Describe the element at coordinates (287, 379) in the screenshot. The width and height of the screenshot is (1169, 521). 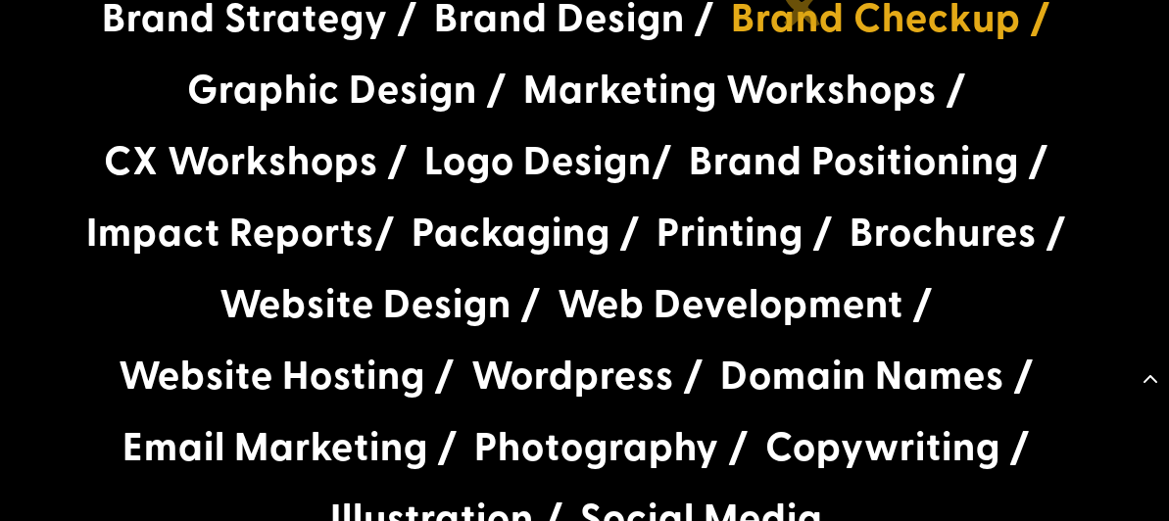
I see `h3: Website Hosting /` at that location.